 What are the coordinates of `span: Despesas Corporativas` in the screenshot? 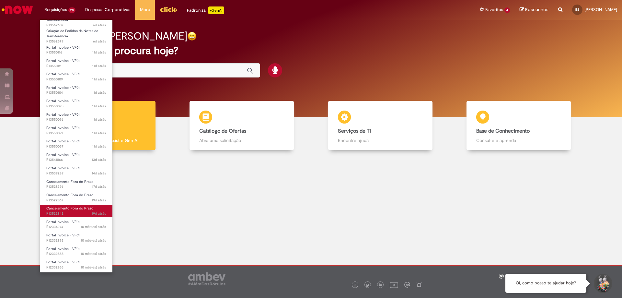 It's located at (107, 10).